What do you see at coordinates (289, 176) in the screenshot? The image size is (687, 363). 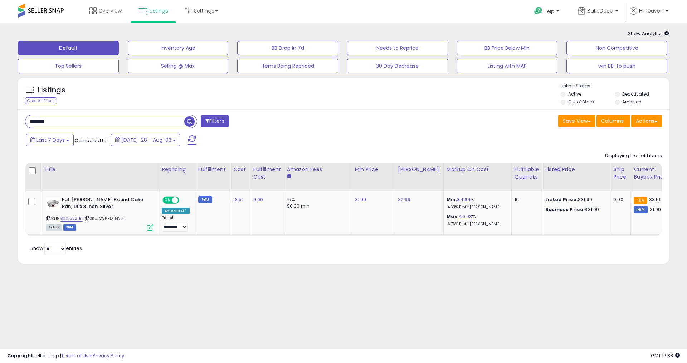 I see `small: Amazon Fees.` at bounding box center [289, 176].